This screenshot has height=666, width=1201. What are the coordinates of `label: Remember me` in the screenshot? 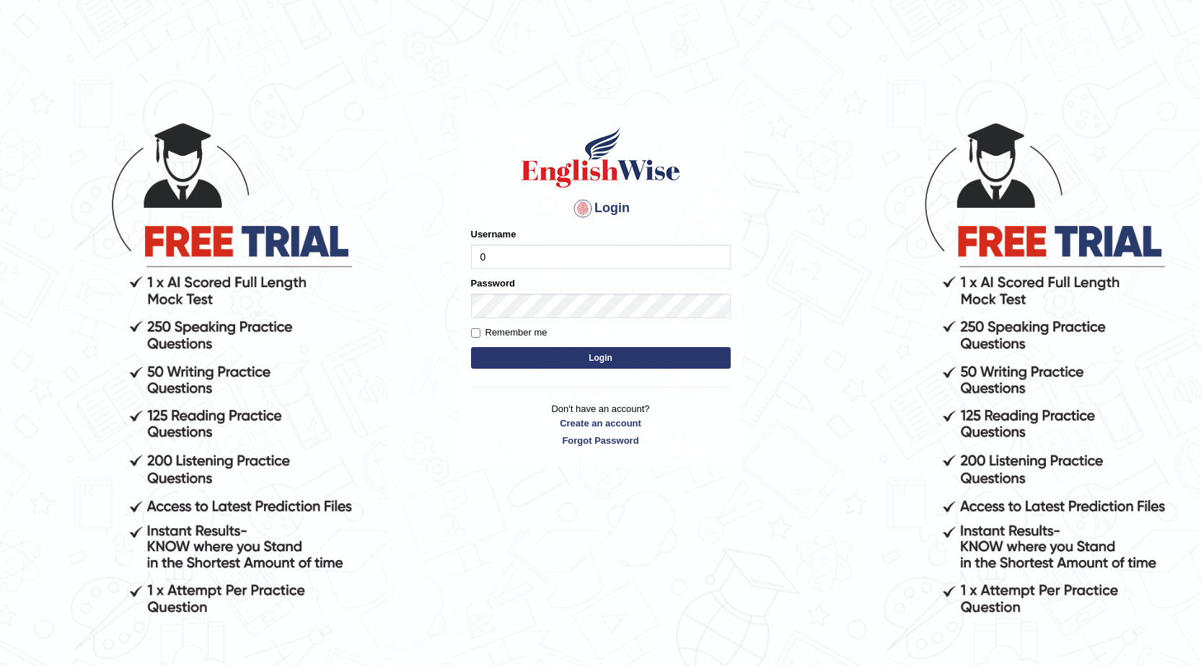 It's located at (509, 333).